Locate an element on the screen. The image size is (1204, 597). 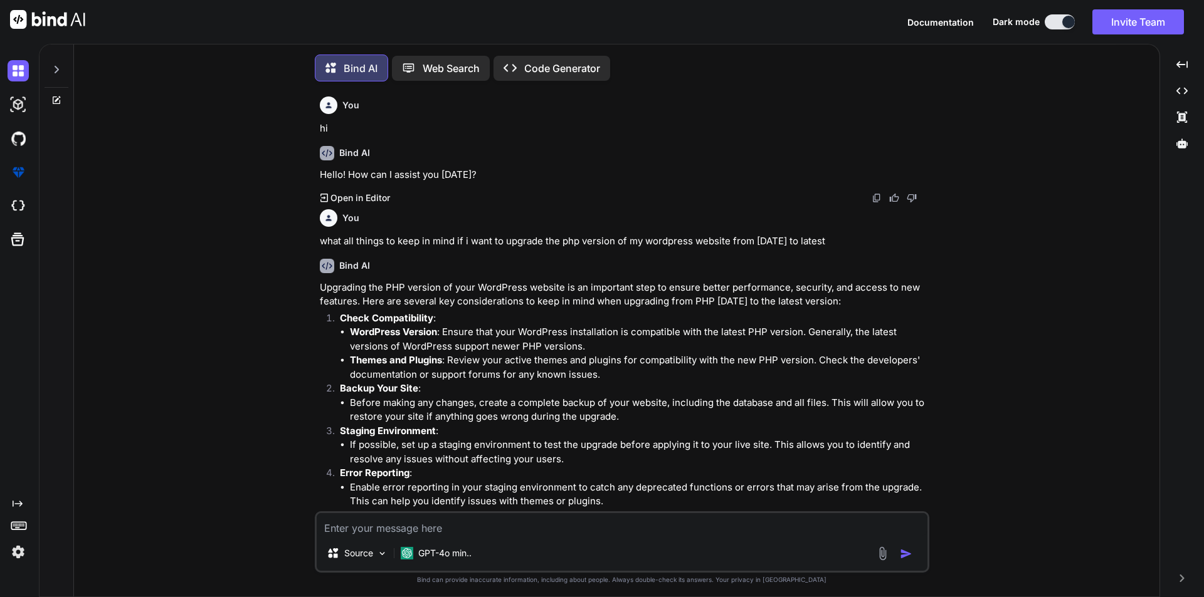
strong: Check Compatibility is located at coordinates (386, 318).